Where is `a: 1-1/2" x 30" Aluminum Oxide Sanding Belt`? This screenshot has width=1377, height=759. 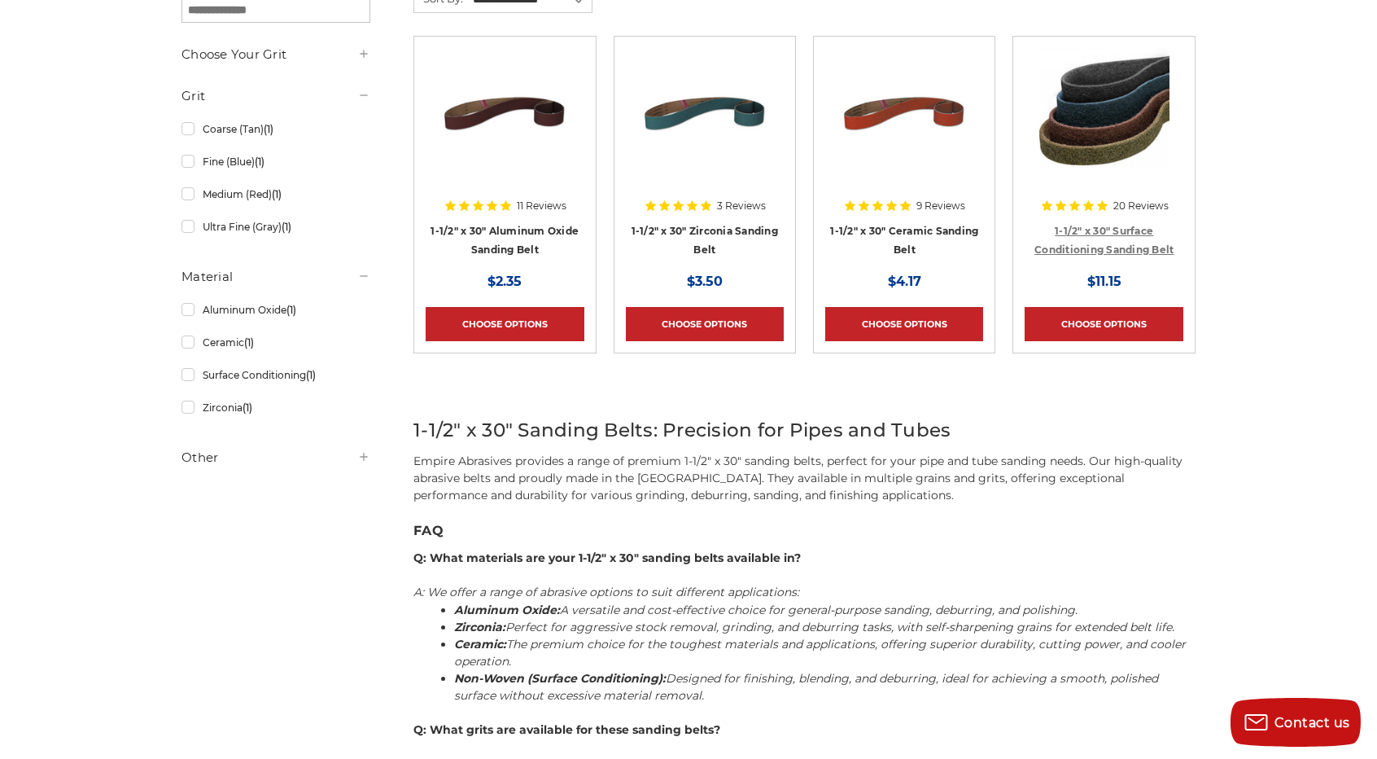
a: 1-1/2" x 30" Aluminum Oxide Sanding Belt is located at coordinates (505, 240).